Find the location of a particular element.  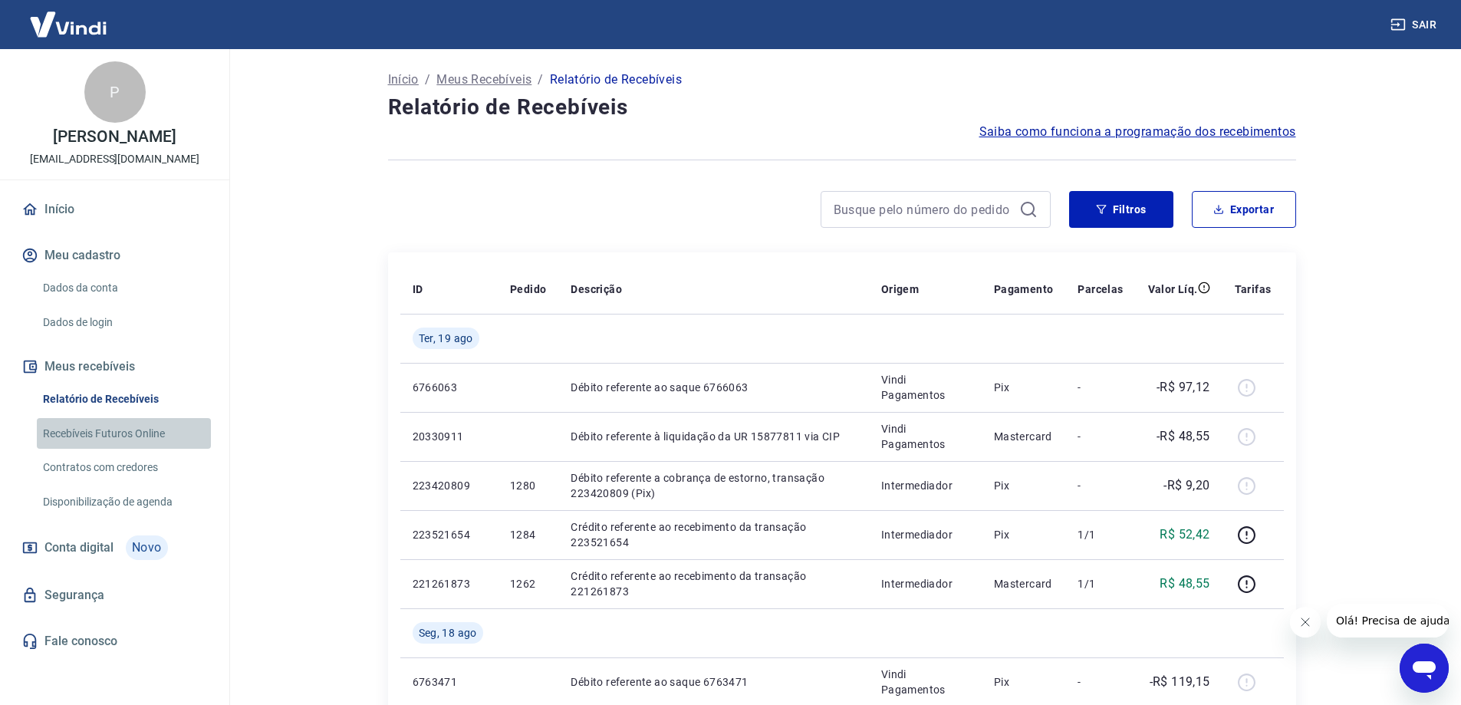

span: Conta digital is located at coordinates (79, 547).